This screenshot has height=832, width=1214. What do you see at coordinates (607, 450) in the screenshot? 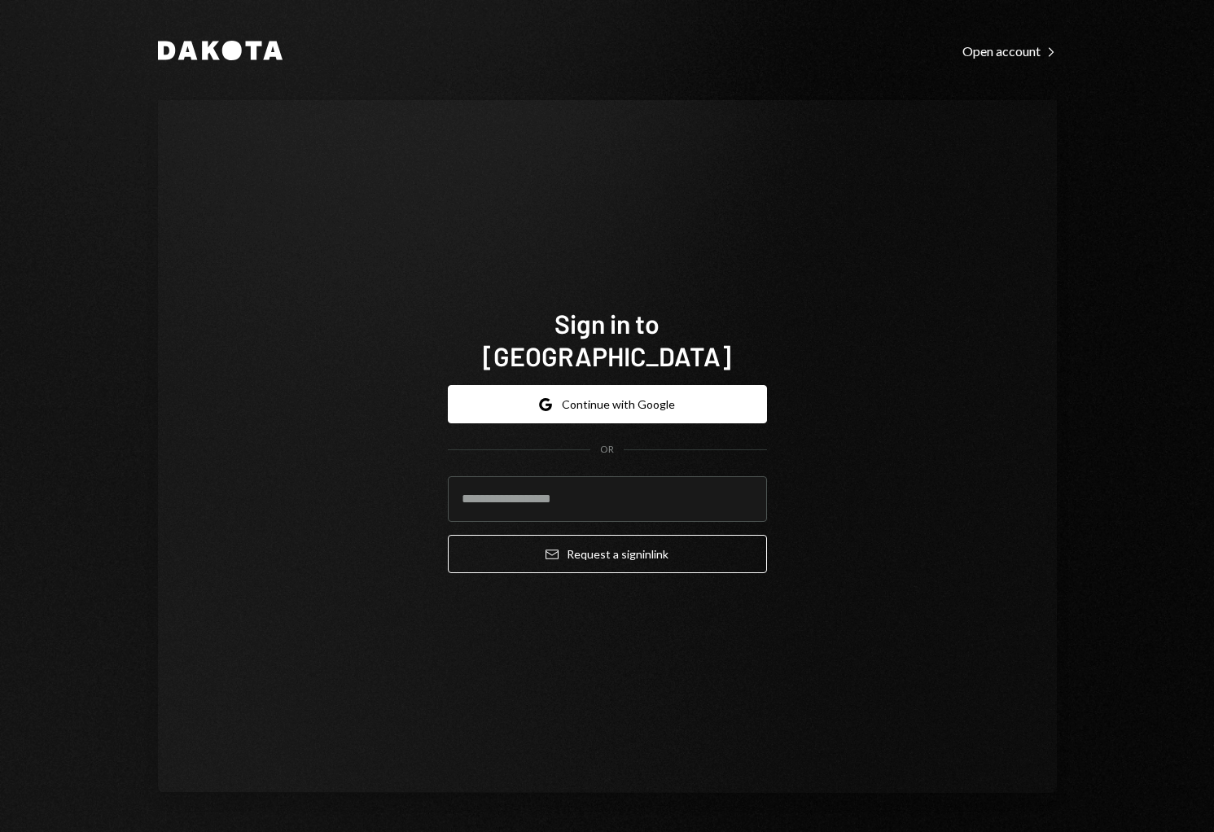
I see `div: OR` at bounding box center [607, 450].